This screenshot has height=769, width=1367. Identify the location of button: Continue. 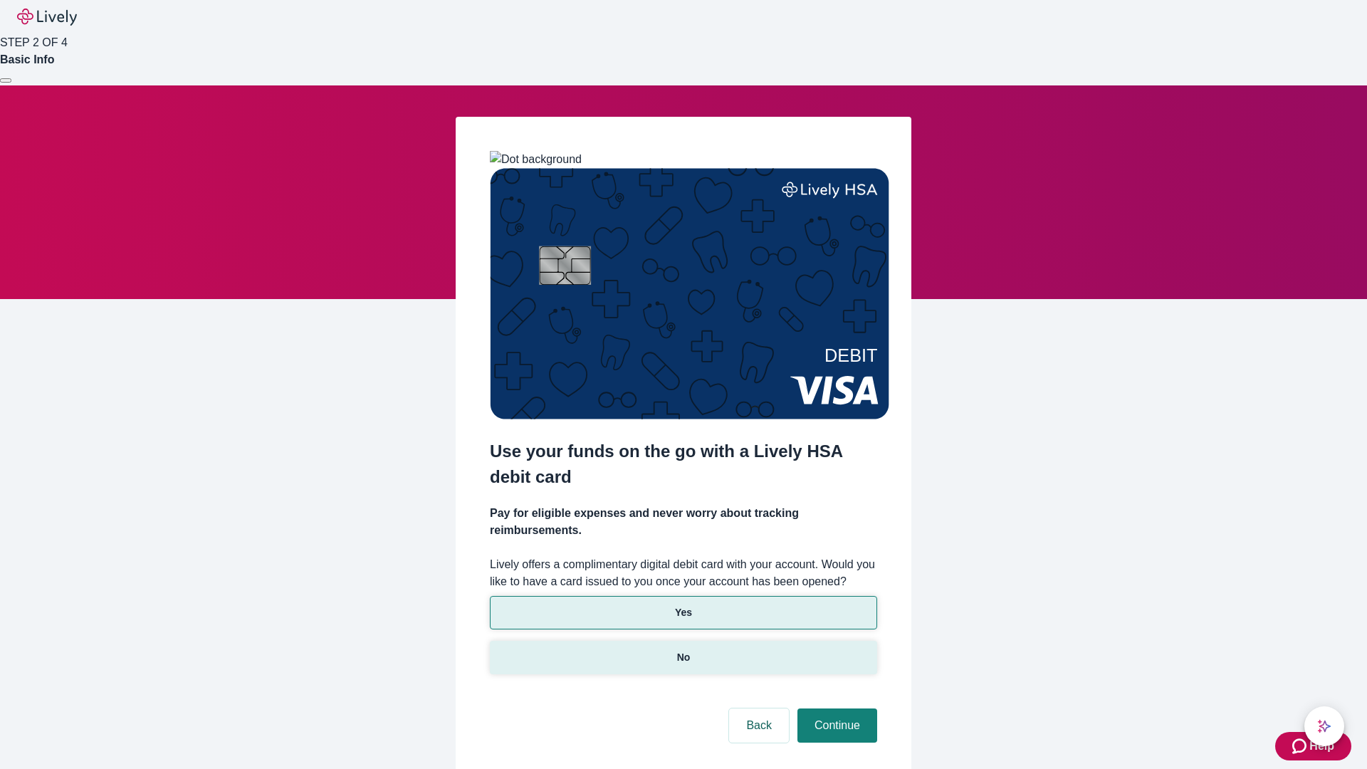
(837, 725).